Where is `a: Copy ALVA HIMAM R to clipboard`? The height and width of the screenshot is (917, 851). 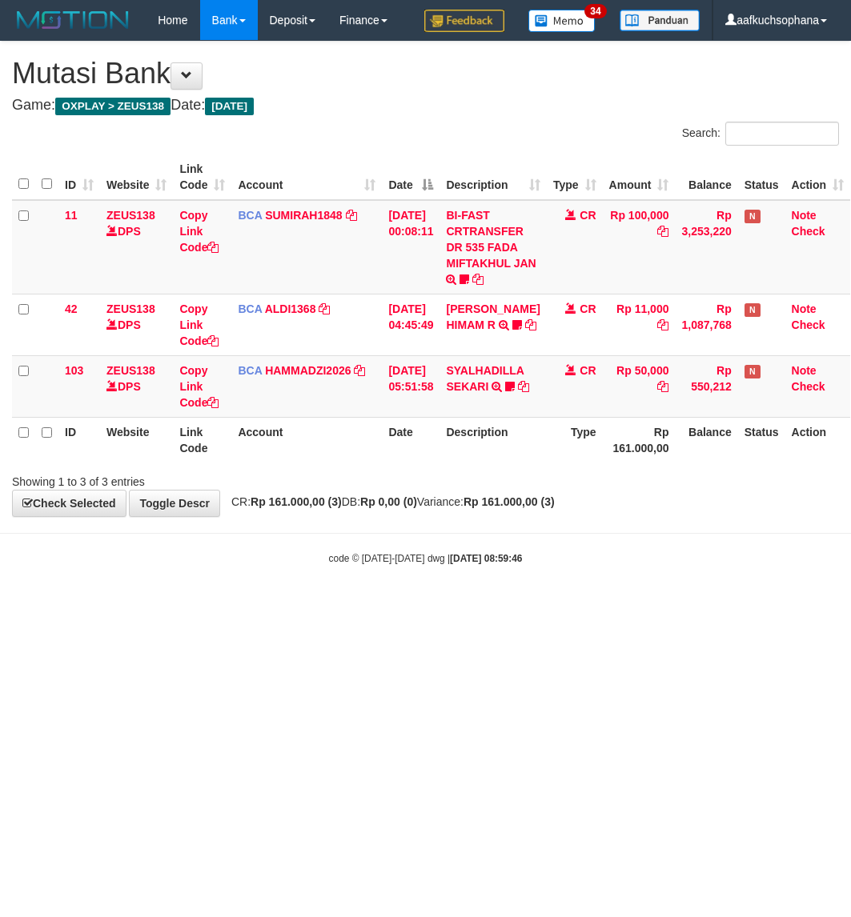 a: Copy ALVA HIMAM R to clipboard is located at coordinates (531, 325).